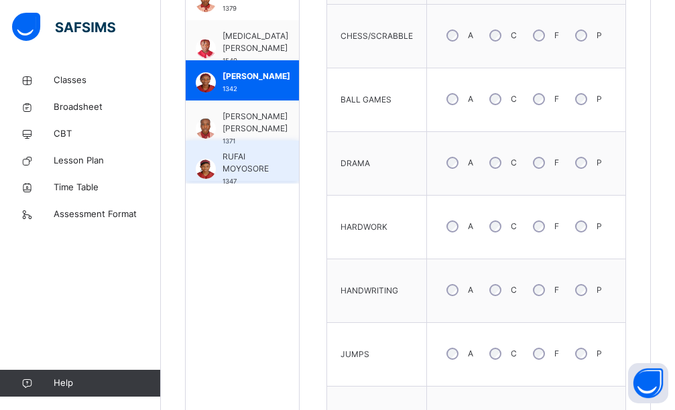 The image size is (675, 410). I want to click on span: HANDWRITING, so click(369, 291).